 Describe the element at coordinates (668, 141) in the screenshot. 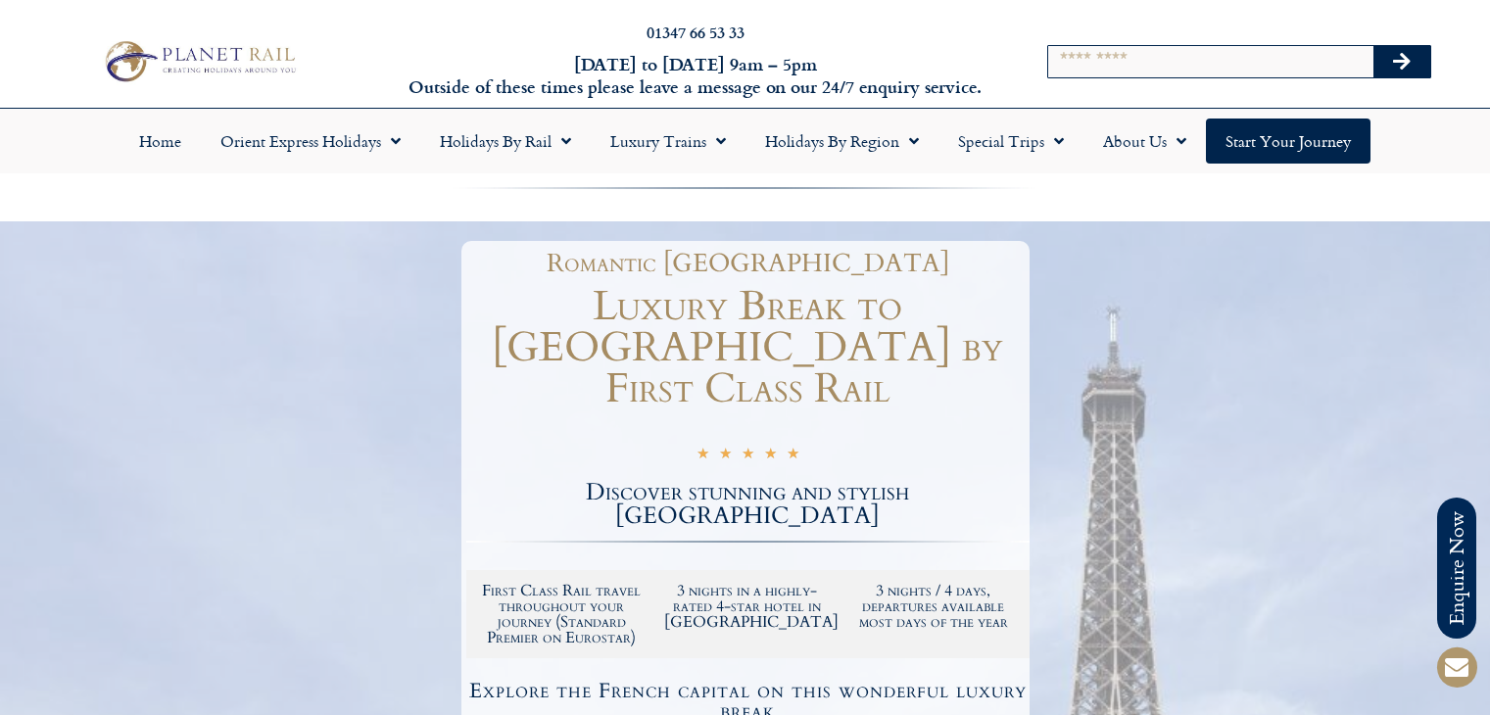

I see `a: Luxury Trains` at that location.